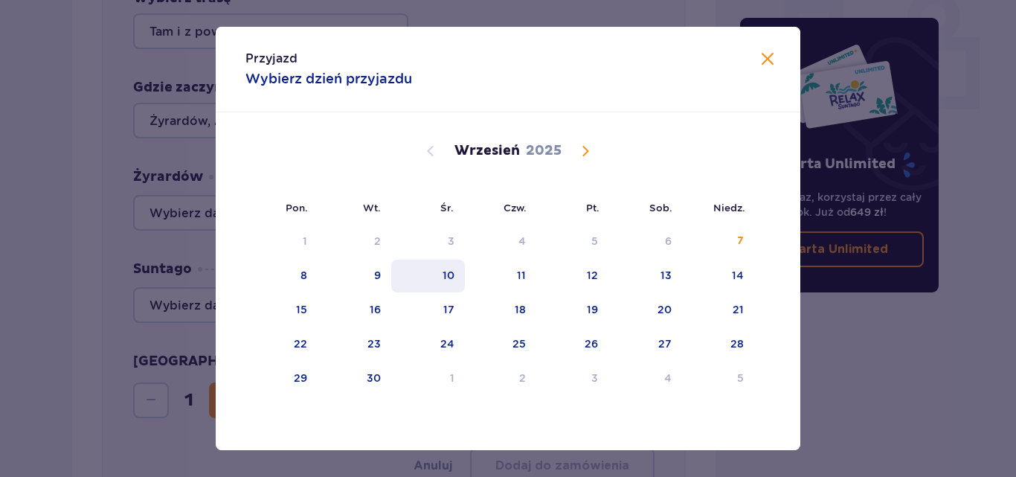 This screenshot has width=1016, height=477. What do you see at coordinates (572, 242) in the screenshot?
I see `td: Not available. piątek, 5 września 2025` at bounding box center [572, 242].